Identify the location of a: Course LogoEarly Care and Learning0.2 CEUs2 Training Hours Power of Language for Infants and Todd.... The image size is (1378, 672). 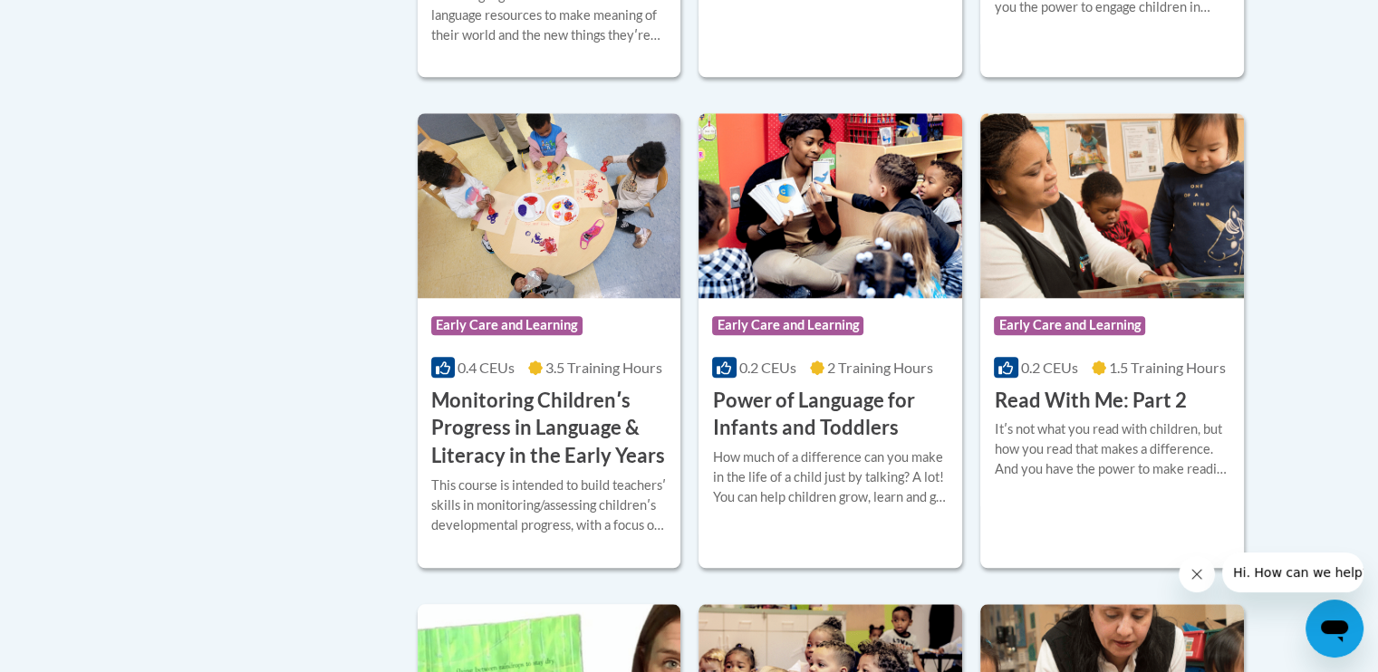
(830, 340).